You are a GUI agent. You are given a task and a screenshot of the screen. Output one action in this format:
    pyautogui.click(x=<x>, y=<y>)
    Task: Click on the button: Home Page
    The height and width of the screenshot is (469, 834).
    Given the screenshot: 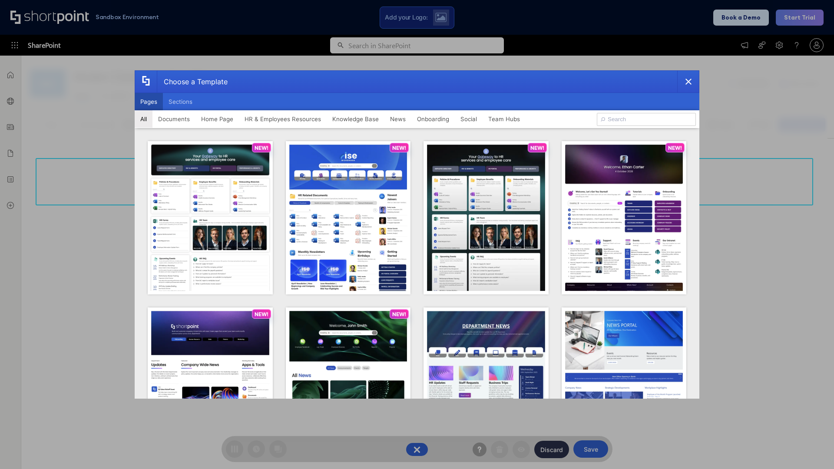 What is the action you would take?
    pyautogui.click(x=217, y=119)
    